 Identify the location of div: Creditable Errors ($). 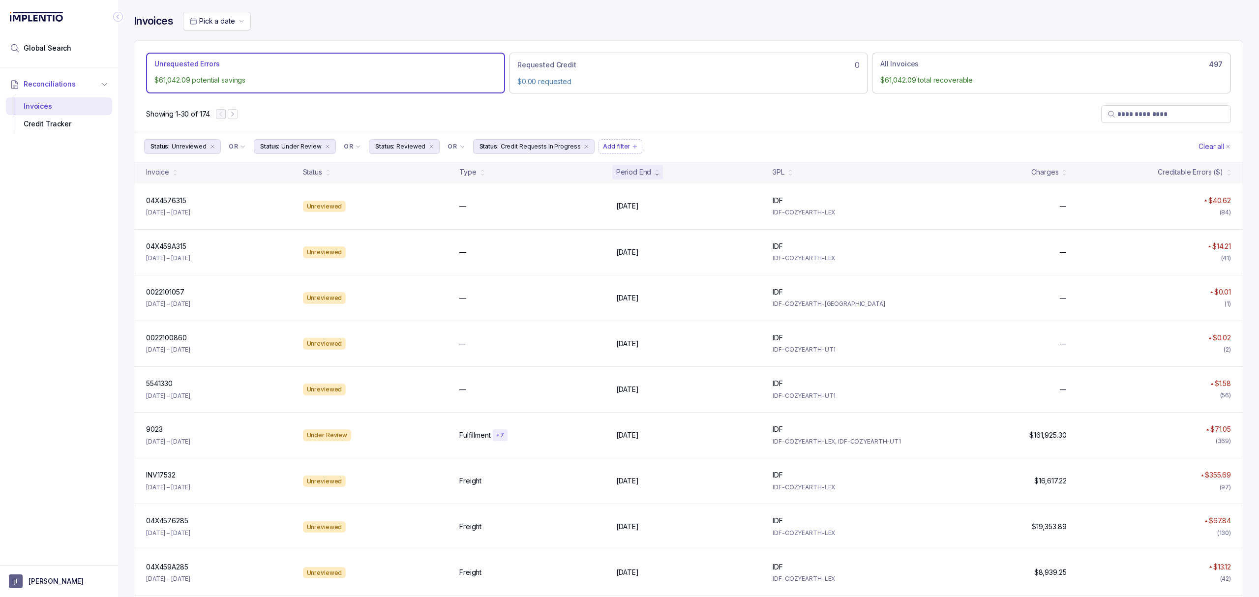
(1190, 172).